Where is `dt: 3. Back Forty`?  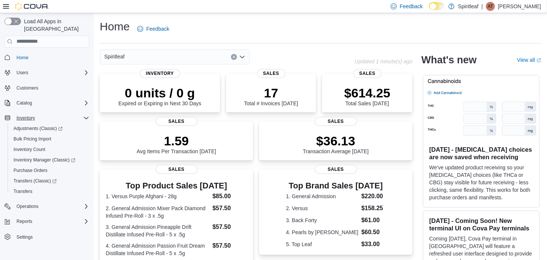 dt: 3. Back Forty is located at coordinates (322, 220).